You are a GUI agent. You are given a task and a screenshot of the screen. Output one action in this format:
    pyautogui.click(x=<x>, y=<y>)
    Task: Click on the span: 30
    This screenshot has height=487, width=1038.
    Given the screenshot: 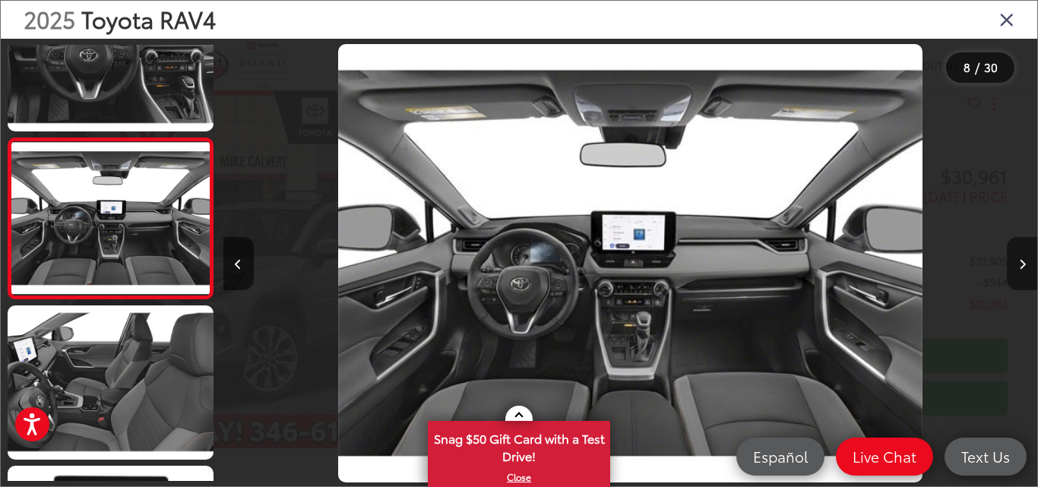 What is the action you would take?
    pyautogui.click(x=991, y=67)
    